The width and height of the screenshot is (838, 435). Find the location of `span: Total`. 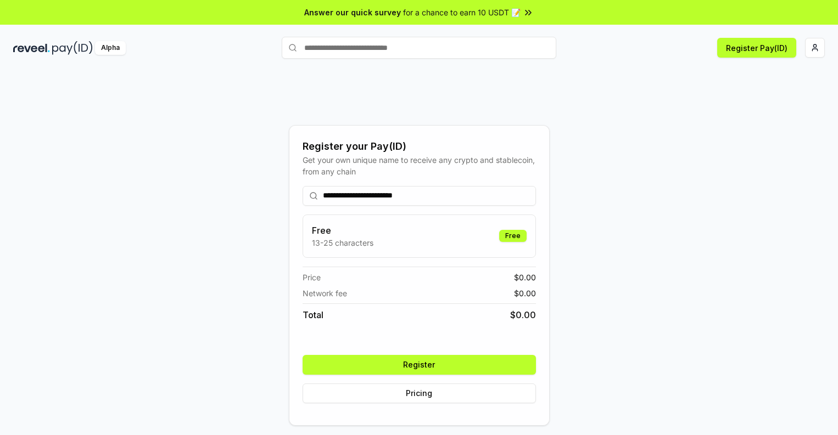

span: Total is located at coordinates (313, 315).